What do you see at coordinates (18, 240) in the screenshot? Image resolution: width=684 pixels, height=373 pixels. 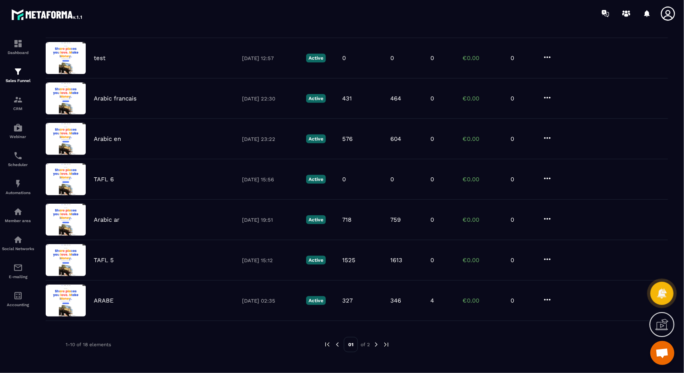 I see `img: social-network` at bounding box center [18, 240].